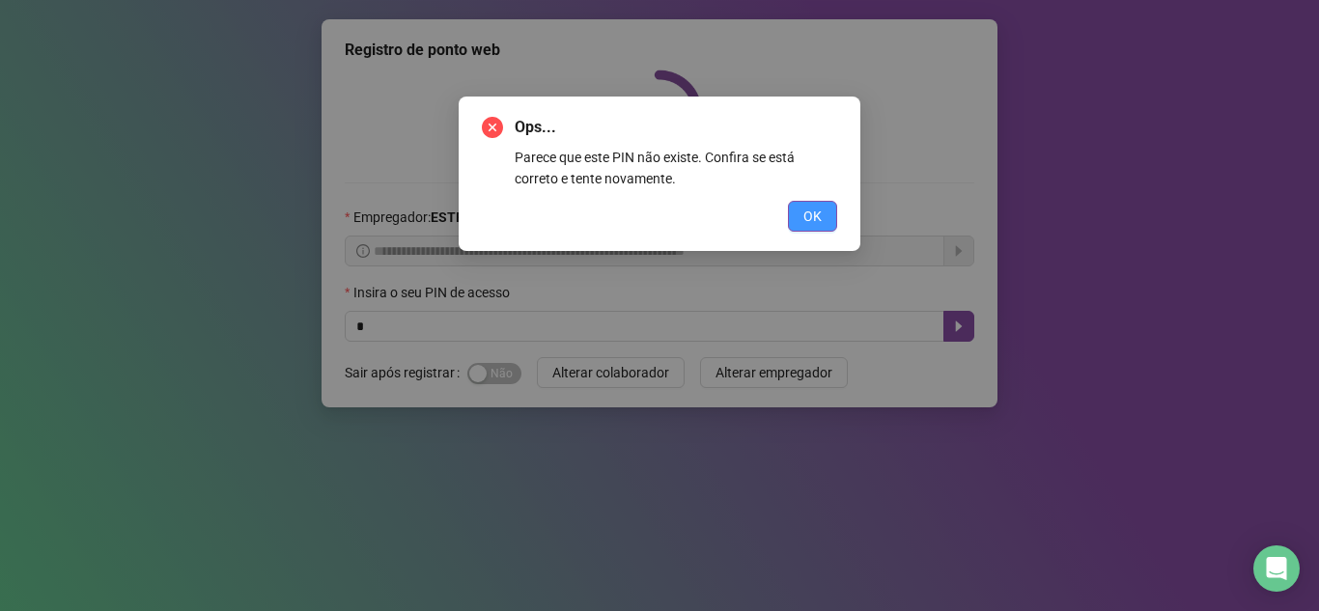  I want to click on div: Parece que este PIN não existe. Confira se está correto e tente novamente., so click(676, 168).